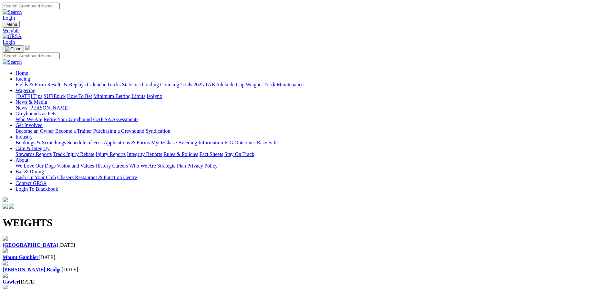  What do you see at coordinates (310, 143) in the screenshot?
I see `div: Industry` at bounding box center [310, 143].